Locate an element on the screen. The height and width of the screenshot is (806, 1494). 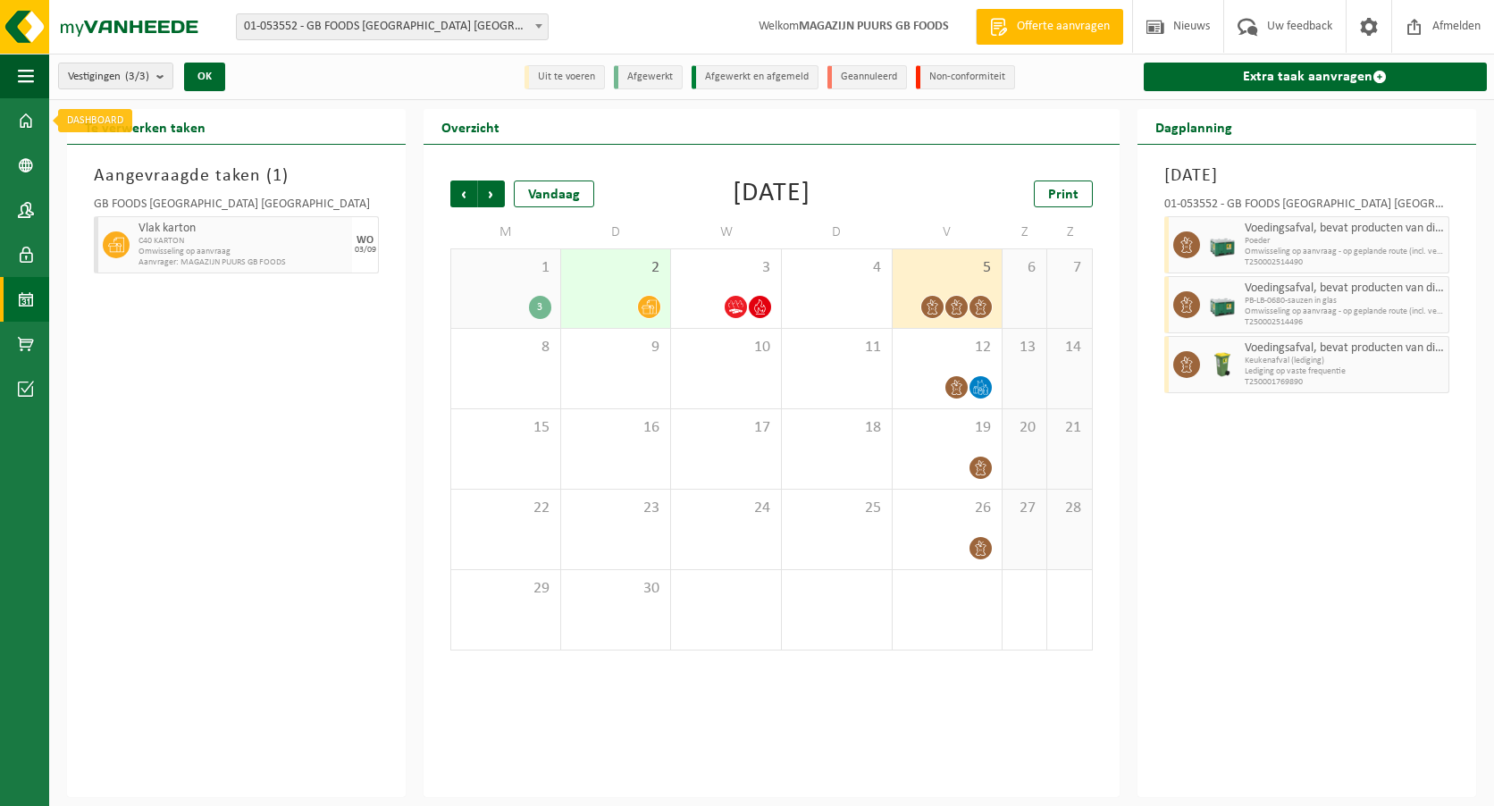
span: 13 is located at coordinates (1024, 347).